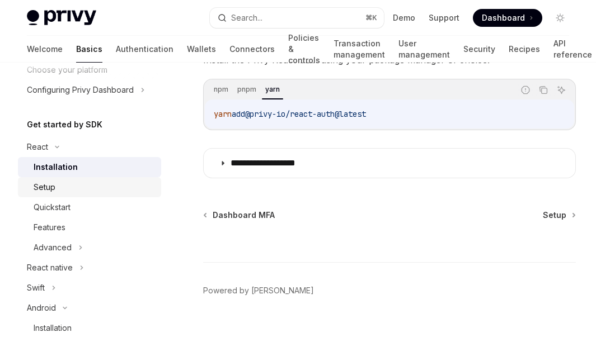  I want to click on button: Search...⌘K, so click(297, 18).